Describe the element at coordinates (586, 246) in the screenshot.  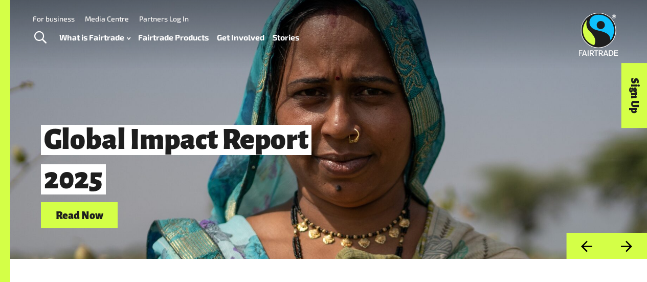
I see `button: Previous` at that location.